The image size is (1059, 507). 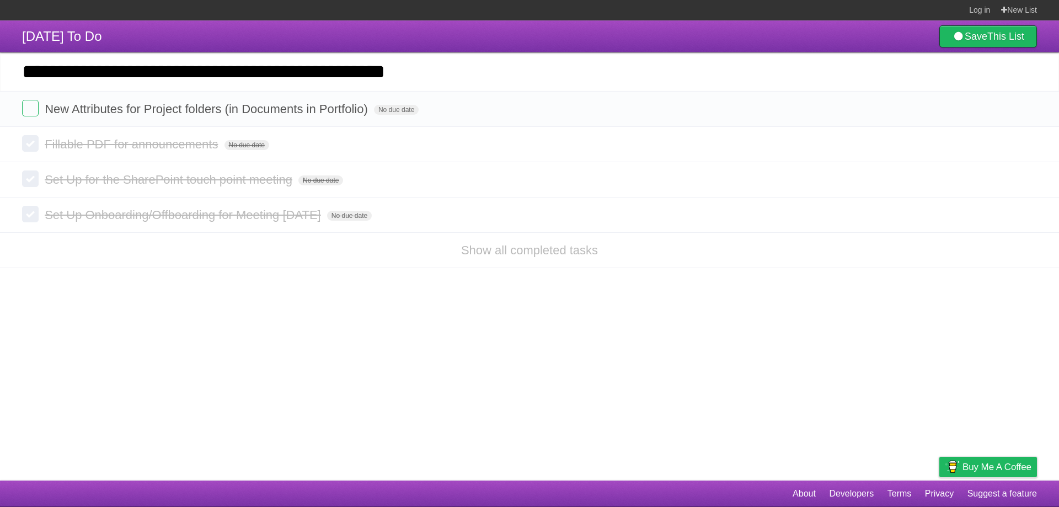 What do you see at coordinates (988, 467) in the screenshot?
I see `a: Buy me a coffee` at bounding box center [988, 467].